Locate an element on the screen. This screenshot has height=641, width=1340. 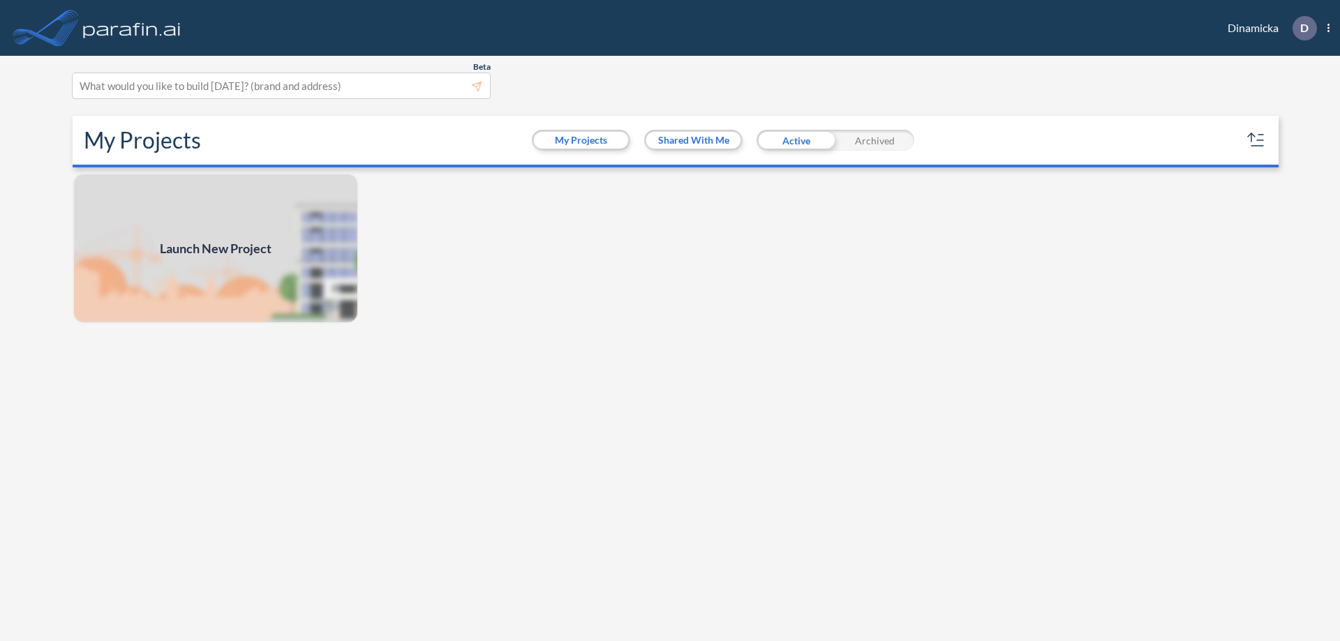
p: D is located at coordinates (1304, 28).